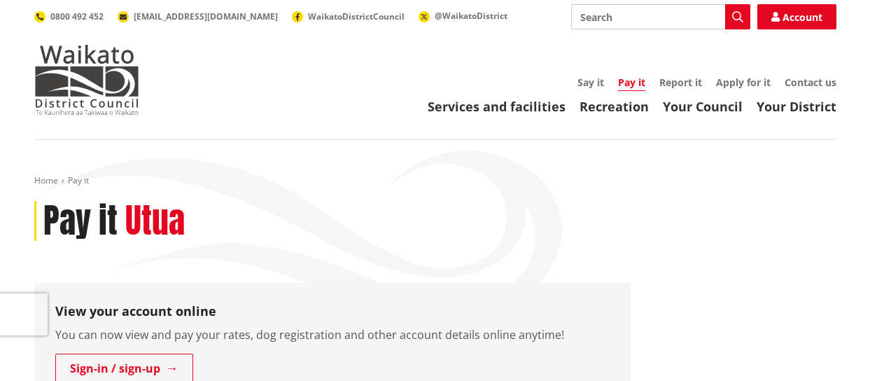  What do you see at coordinates (436, 181) in the screenshot?
I see `nav: breadcrumb` at bounding box center [436, 181].